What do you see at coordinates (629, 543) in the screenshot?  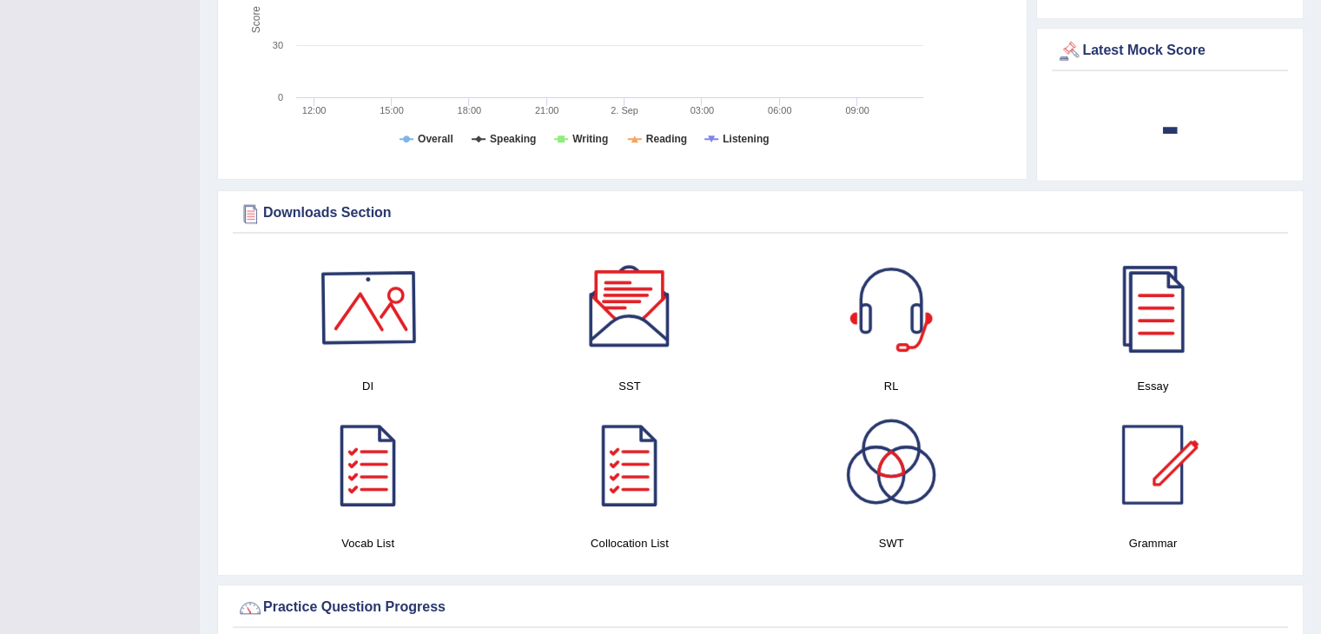 I see `h4: Collocation List` at bounding box center [629, 543].